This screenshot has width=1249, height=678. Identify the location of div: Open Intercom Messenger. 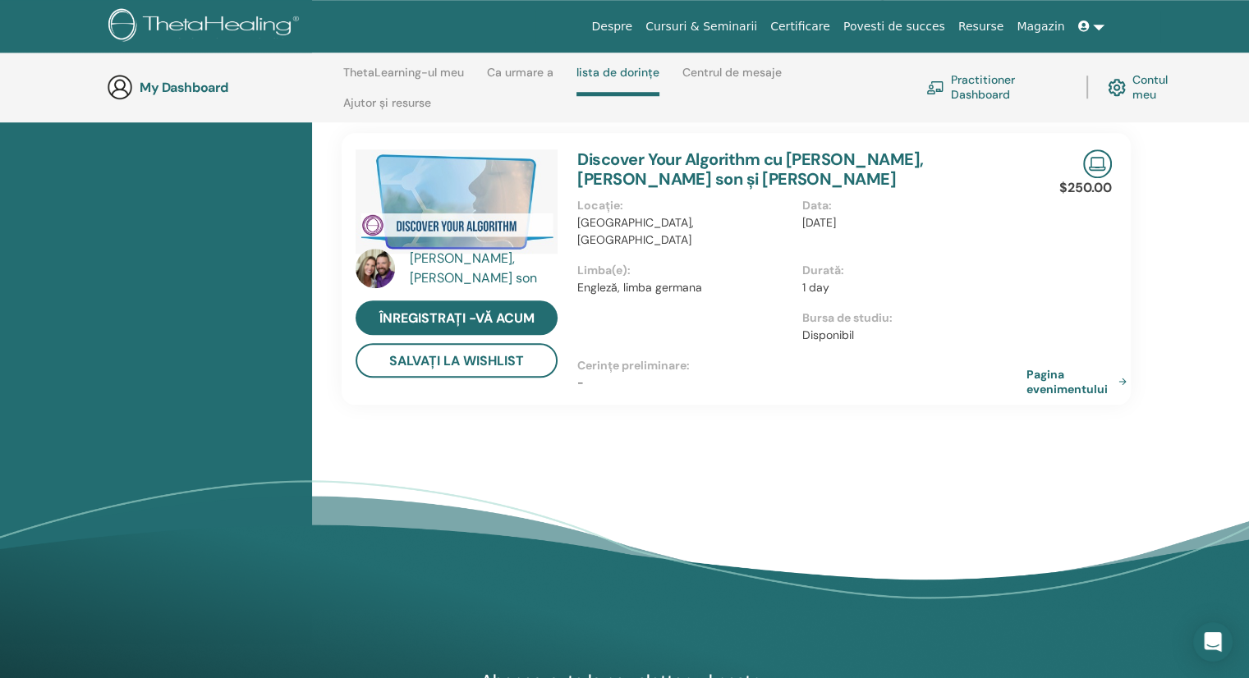
(1213, 642).